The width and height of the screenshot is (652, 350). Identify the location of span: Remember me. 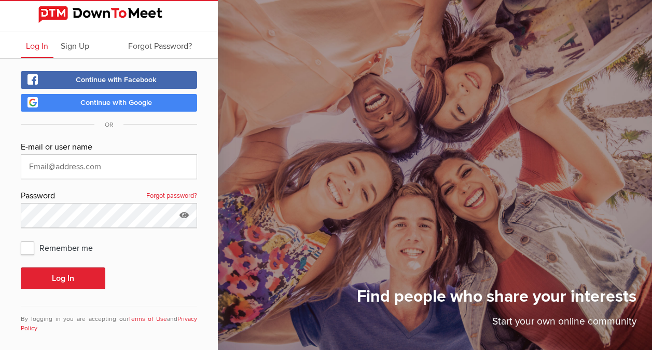
(62, 248).